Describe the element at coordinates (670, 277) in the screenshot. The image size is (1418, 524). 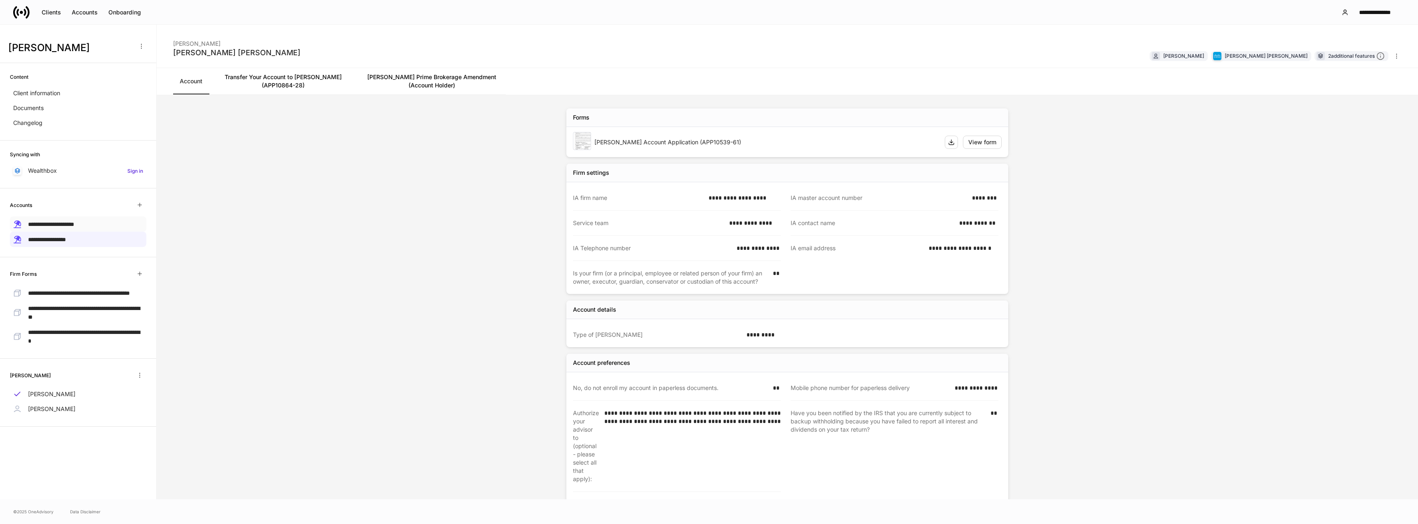
I see `div: Is your firm (or a principal, employee or related person of your firm) an owner, executor, guardi...` at that location.